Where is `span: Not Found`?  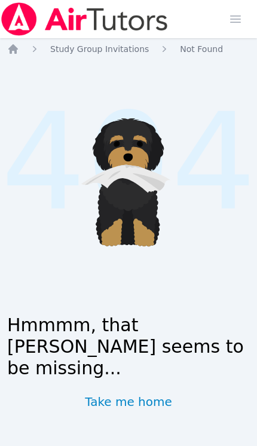
span: Not Found is located at coordinates (202, 49).